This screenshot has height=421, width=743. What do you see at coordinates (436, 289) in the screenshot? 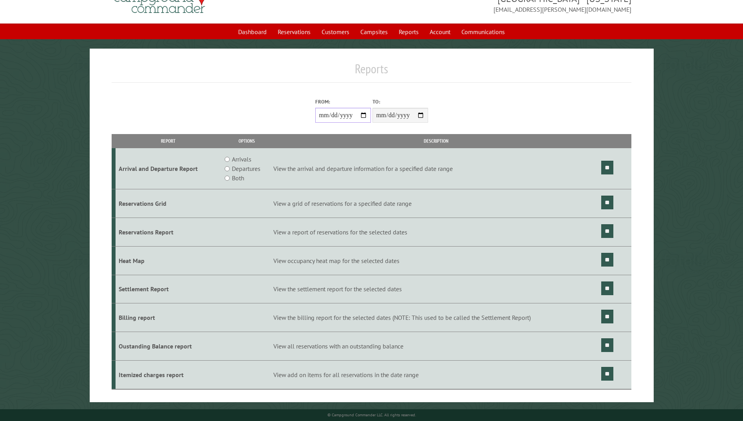
I see `td: View the settlement report for the selected dates` at bounding box center [436, 289].